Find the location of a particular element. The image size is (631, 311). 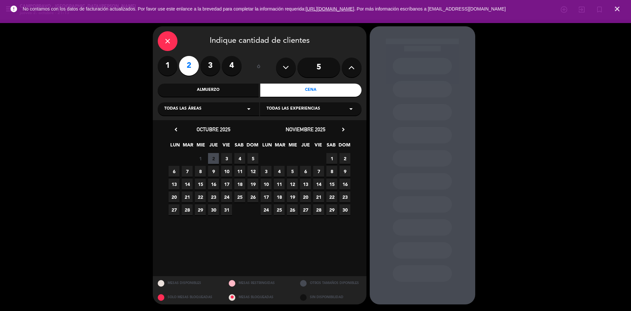

div: MESAS BLOQUEADAS is located at coordinates (259, 297).